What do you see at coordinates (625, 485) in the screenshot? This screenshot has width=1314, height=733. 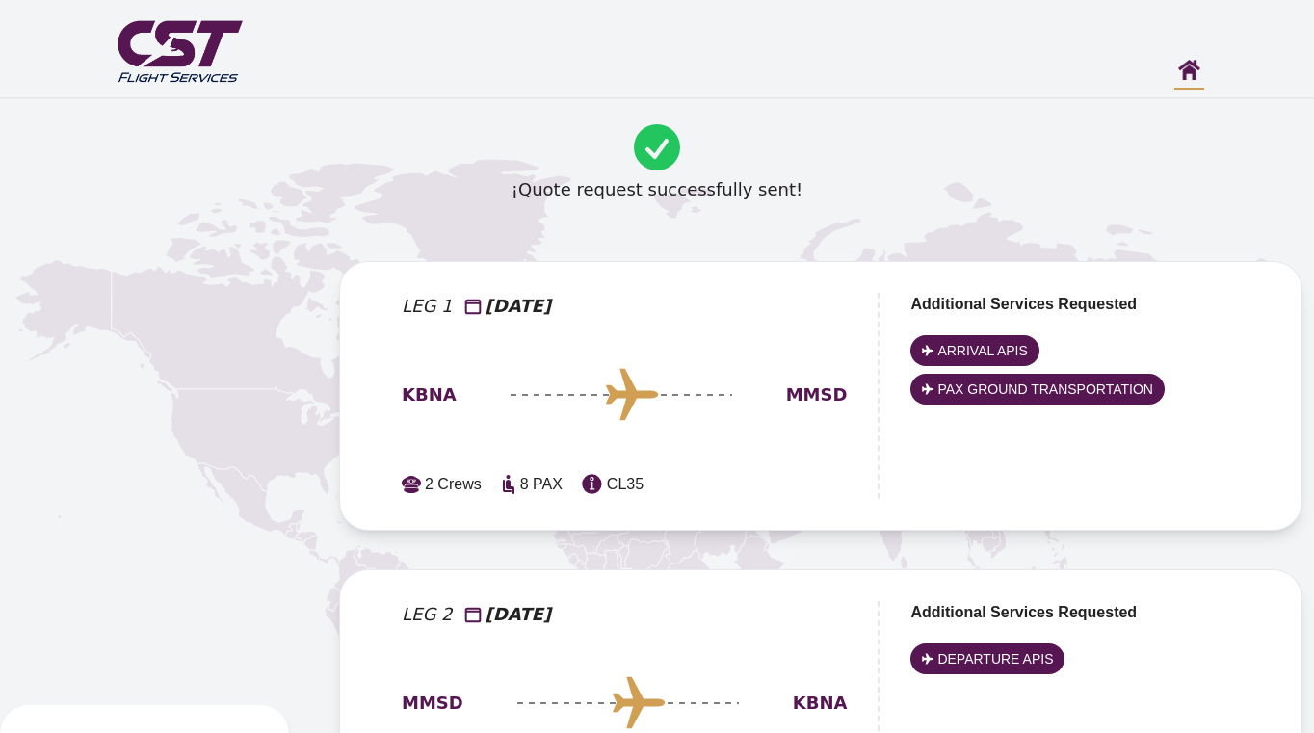 I see `span: CL35` at bounding box center [625, 485].